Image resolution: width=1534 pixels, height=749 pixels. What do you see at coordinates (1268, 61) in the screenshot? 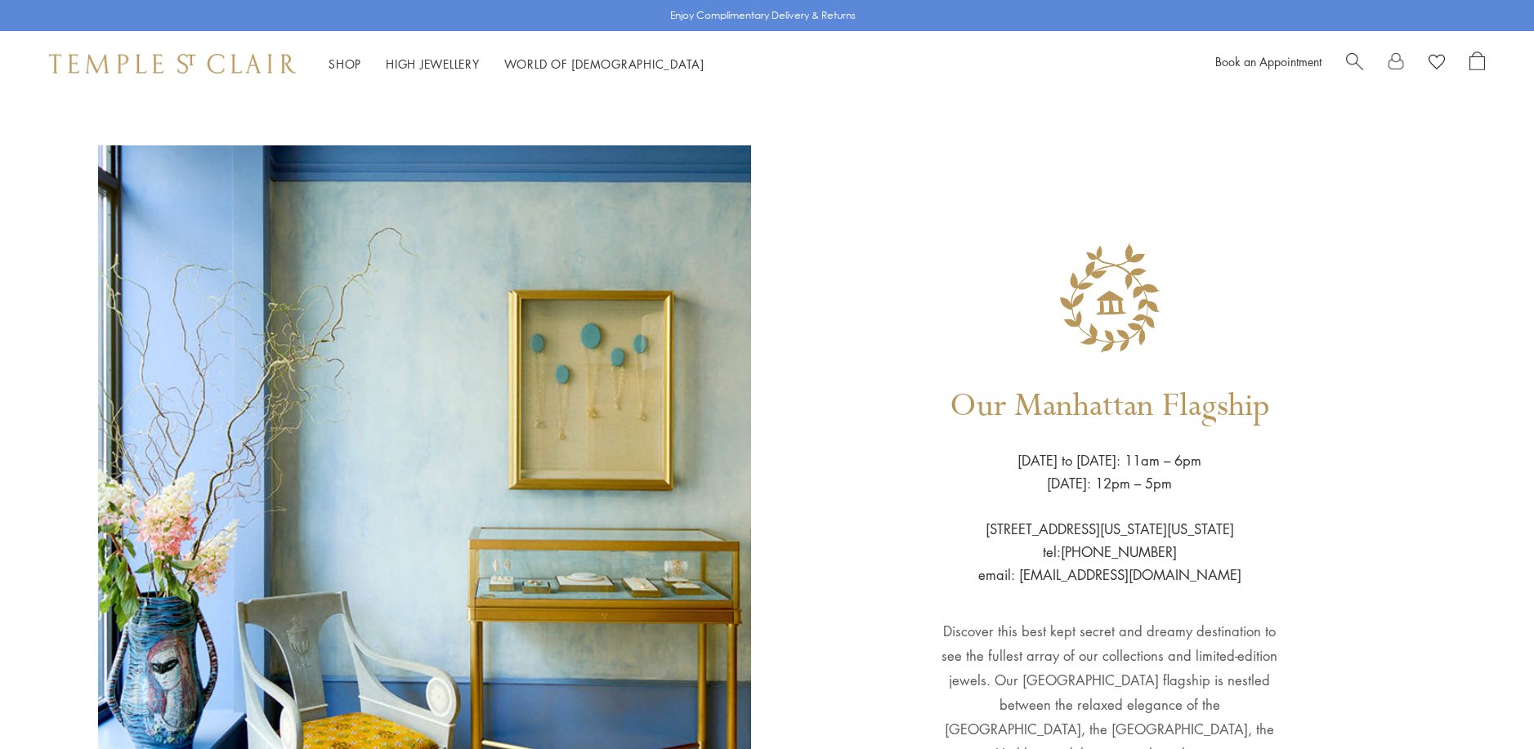
I see `a: Book an Appointment` at bounding box center [1268, 61].